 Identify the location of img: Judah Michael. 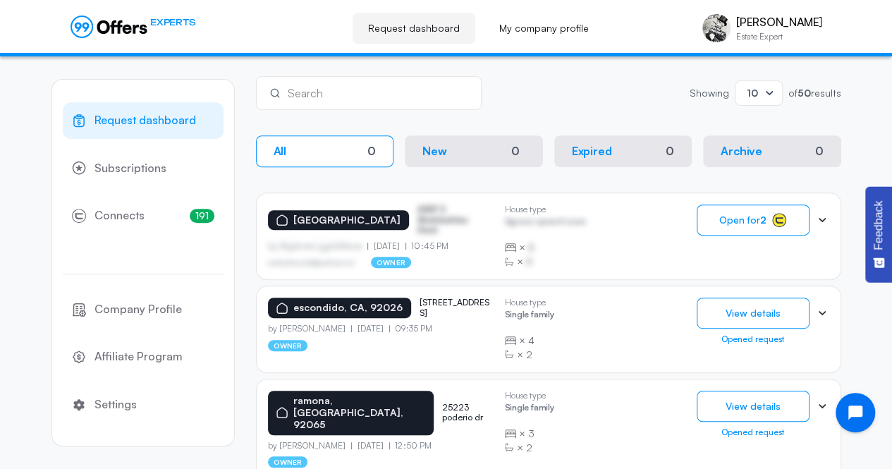
(716, 28).